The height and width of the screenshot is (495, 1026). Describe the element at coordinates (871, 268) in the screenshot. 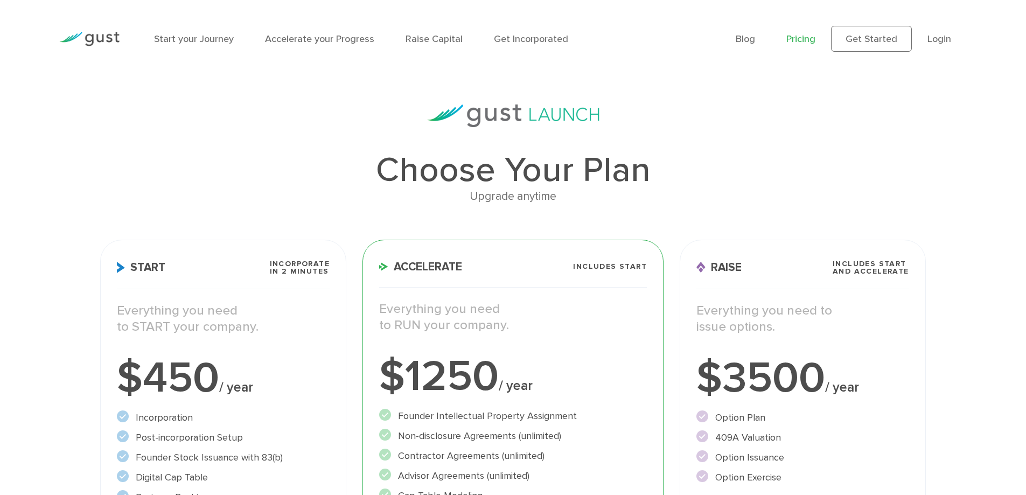

I see `span: Includes START and ACCELERATE` at that location.